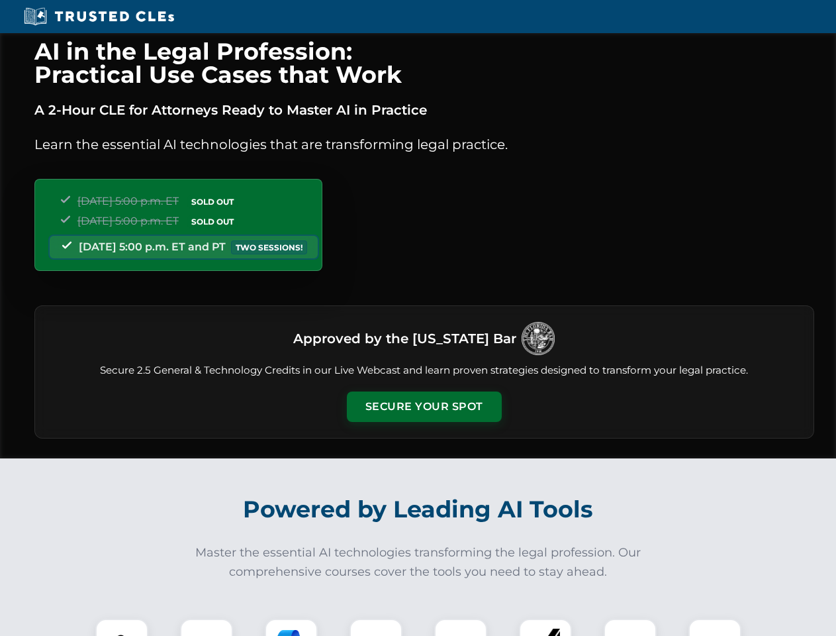  What do you see at coordinates (424, 370) in the screenshot?
I see `p: Secure 2.5 General & Technology Credits in our Live Webcast and learn proven strategies designed ...` at bounding box center [424, 370].